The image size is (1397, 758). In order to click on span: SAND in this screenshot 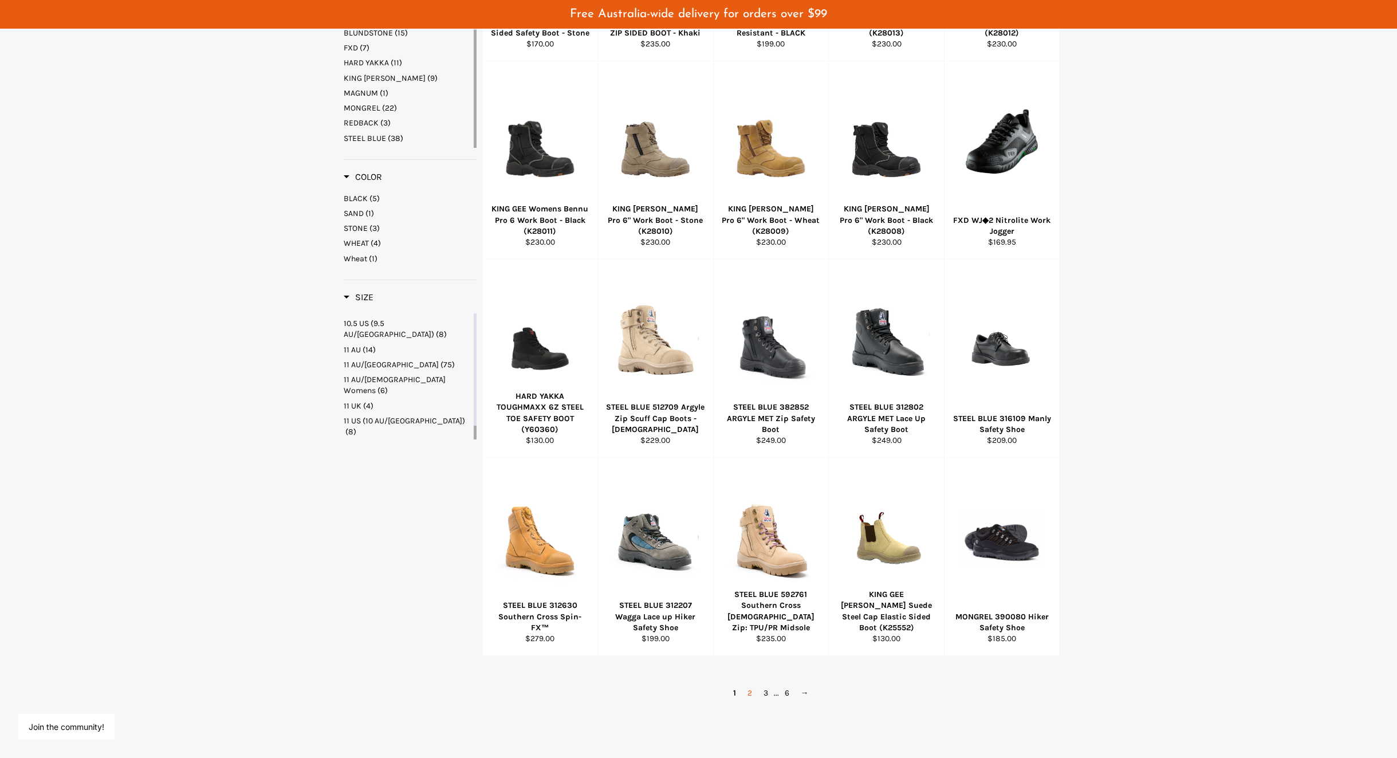, I will do `click(354, 213)`.